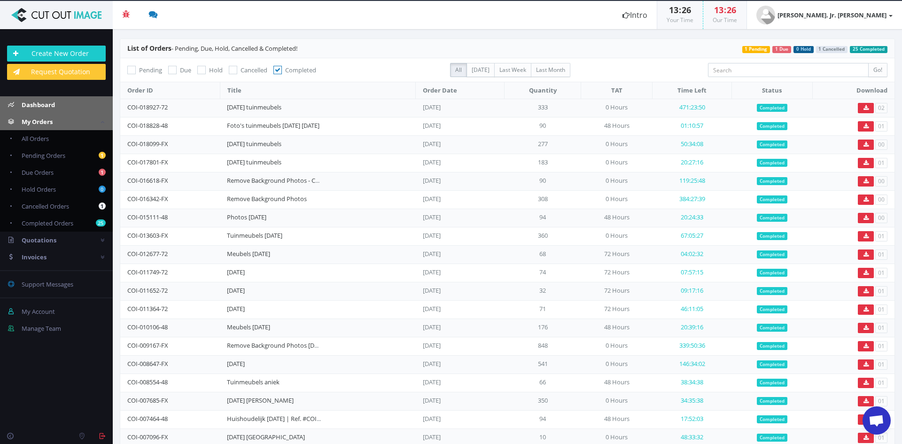 The width and height of the screenshot is (902, 444). Describe the element at coordinates (45, 206) in the screenshot. I see `span: Cancelled Orders` at that location.